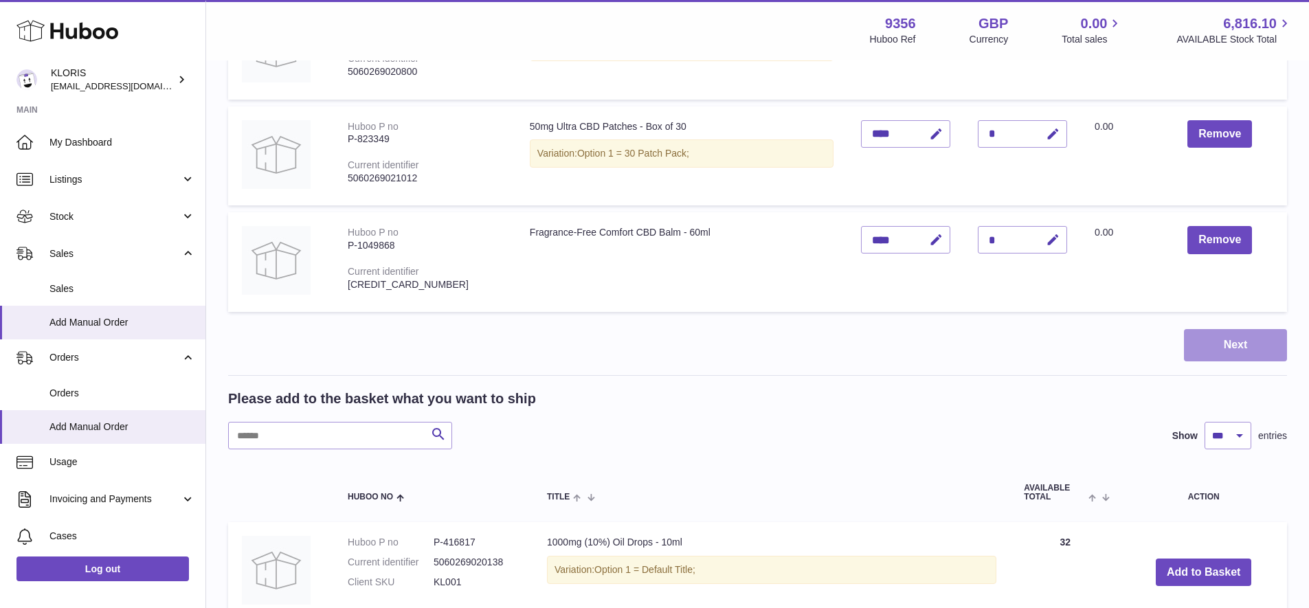 The height and width of the screenshot is (608, 1309). I want to click on span: entries, so click(1272, 436).